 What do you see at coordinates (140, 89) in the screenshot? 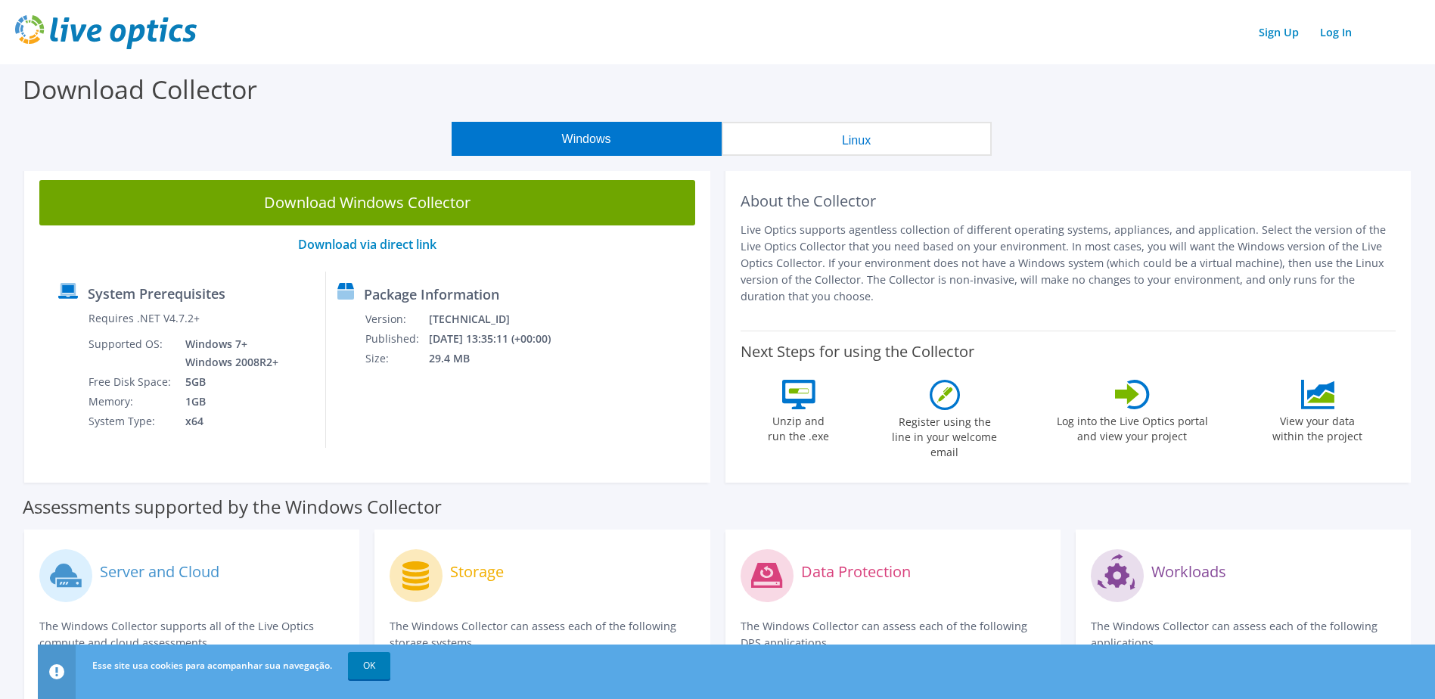
I see `label: Download Collector` at bounding box center [140, 89].